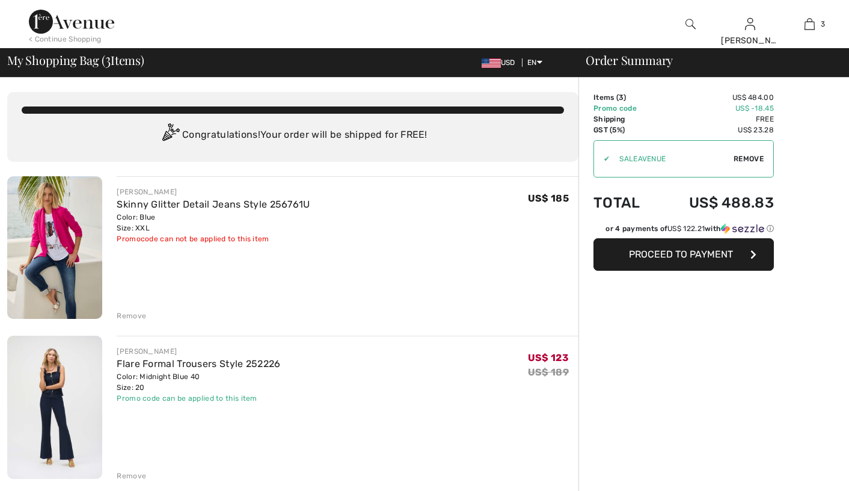  Describe the element at coordinates (716, 97) in the screenshot. I see `td: US$ 484.00` at that location.